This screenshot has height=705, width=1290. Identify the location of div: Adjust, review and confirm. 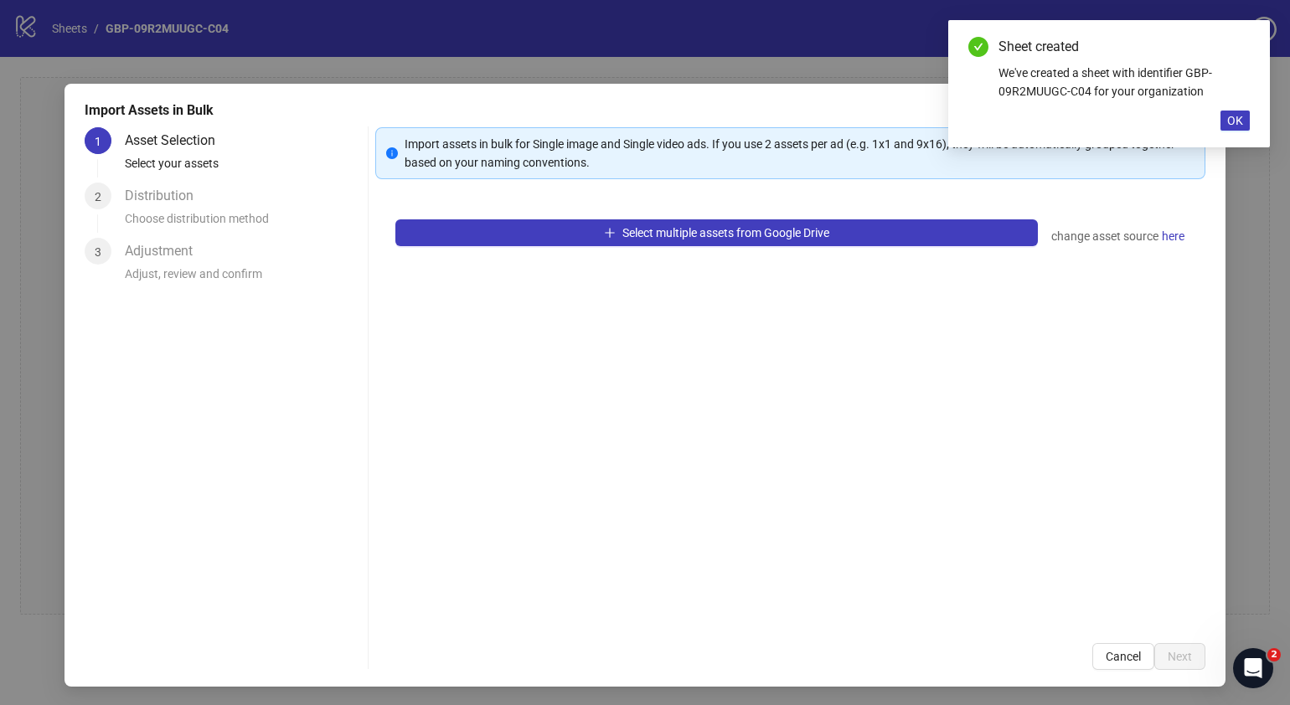
(243, 279).